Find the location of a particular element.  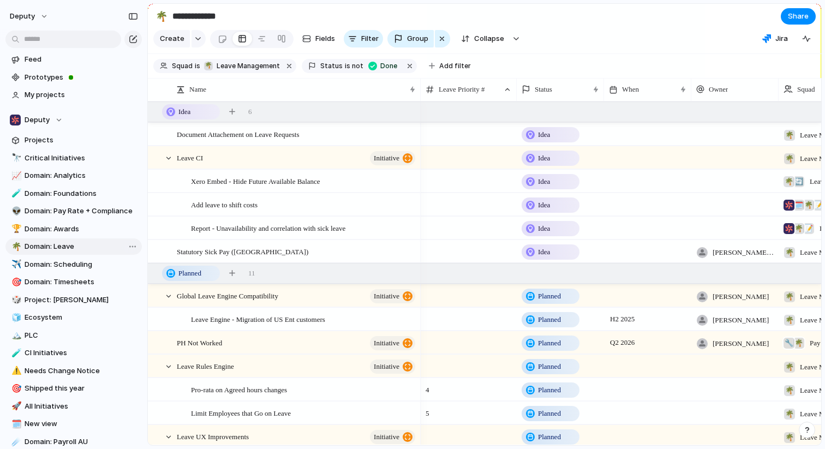

span: Leave CI is located at coordinates (190, 157).